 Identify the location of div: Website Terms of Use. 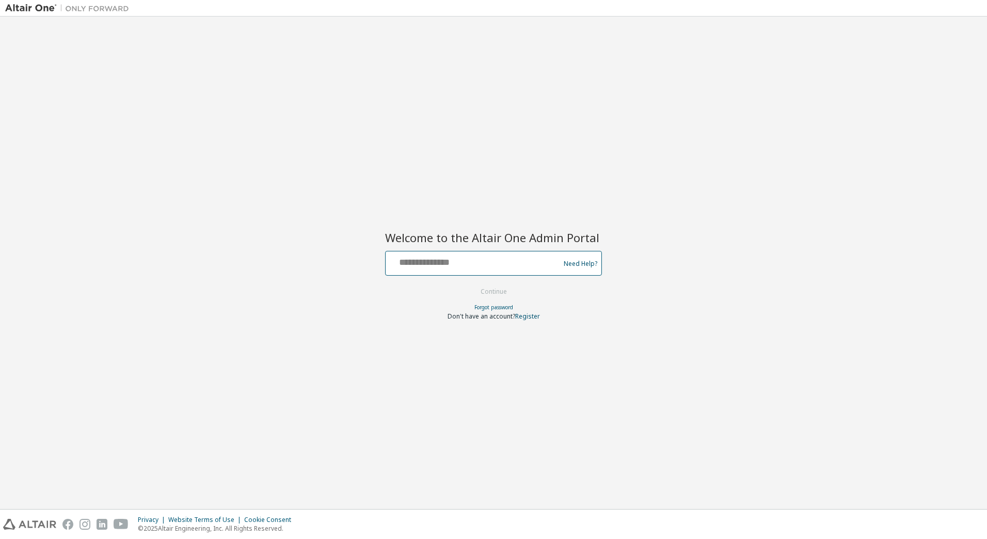
(206, 520).